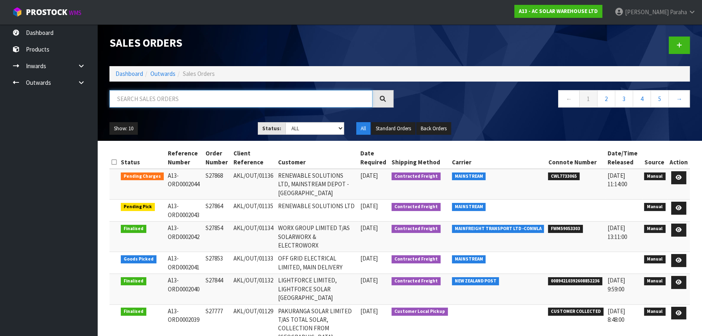 This screenshot has height=336, width=702. I want to click on th: Date Required, so click(374, 158).